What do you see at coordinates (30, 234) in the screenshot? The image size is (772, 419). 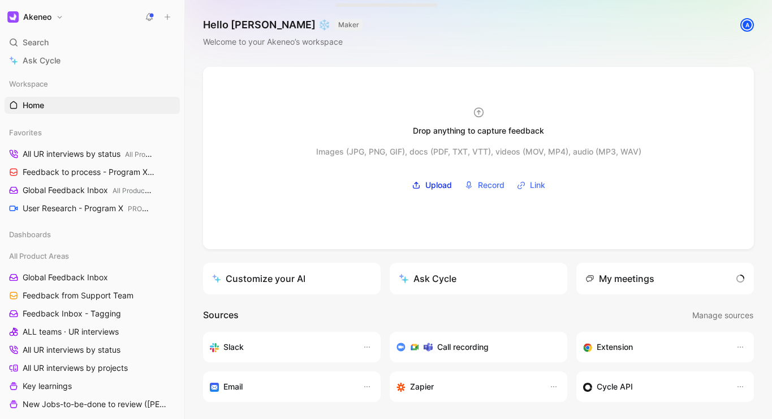 I see `span: Dashboards` at bounding box center [30, 234].